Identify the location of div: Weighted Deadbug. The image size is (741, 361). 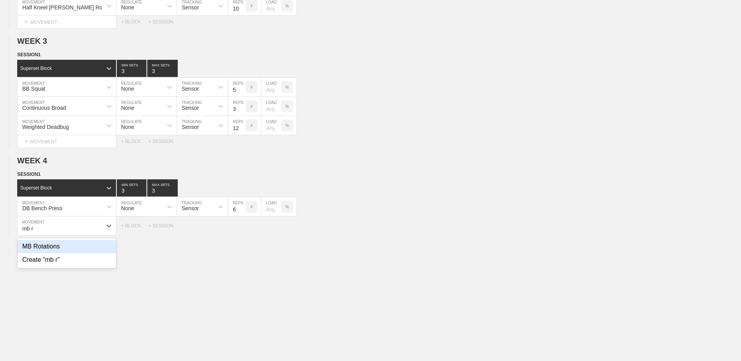
(46, 127).